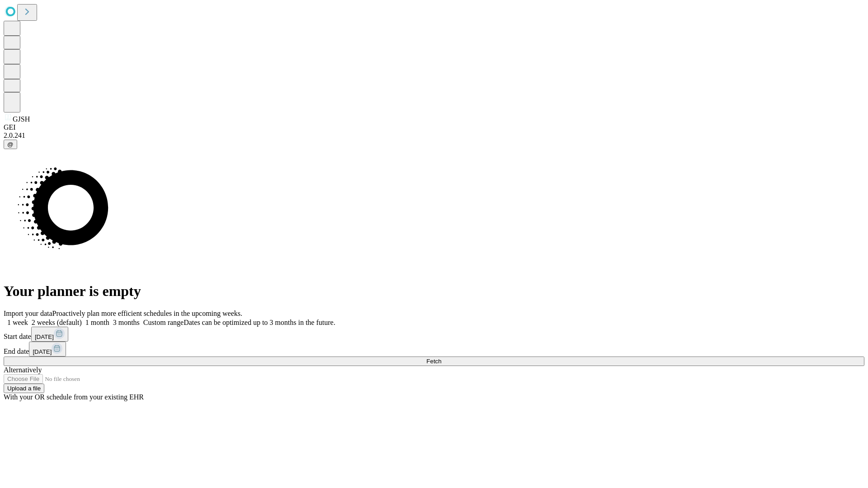 This screenshot has width=868, height=488. Describe the element at coordinates (434, 127) in the screenshot. I see `div: GEI` at that location.